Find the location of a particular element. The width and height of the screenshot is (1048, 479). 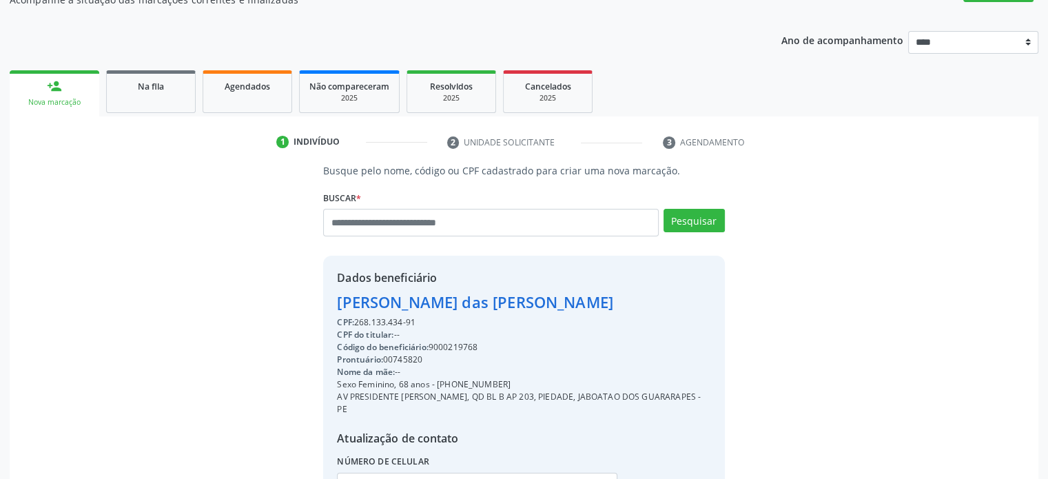

div: person_add is located at coordinates (54, 86).